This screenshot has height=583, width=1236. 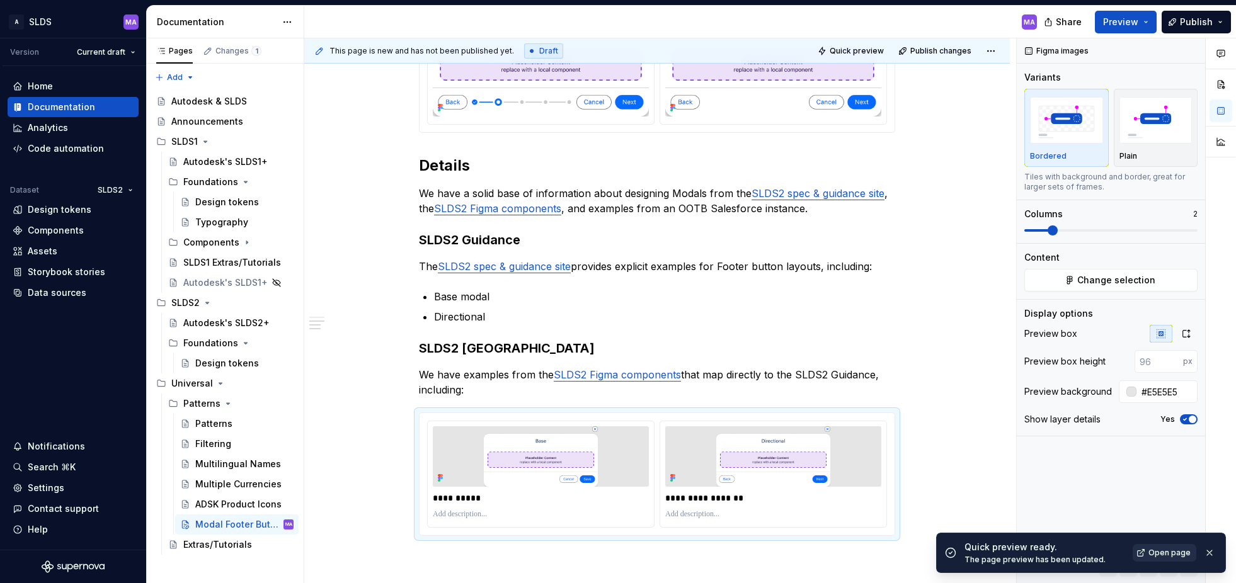 I want to click on div: Typography, so click(x=222, y=222).